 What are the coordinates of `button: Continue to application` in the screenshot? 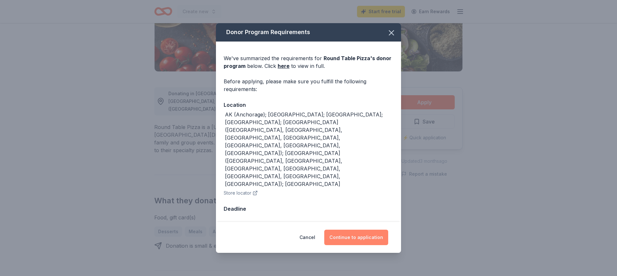 It's located at (356, 237).